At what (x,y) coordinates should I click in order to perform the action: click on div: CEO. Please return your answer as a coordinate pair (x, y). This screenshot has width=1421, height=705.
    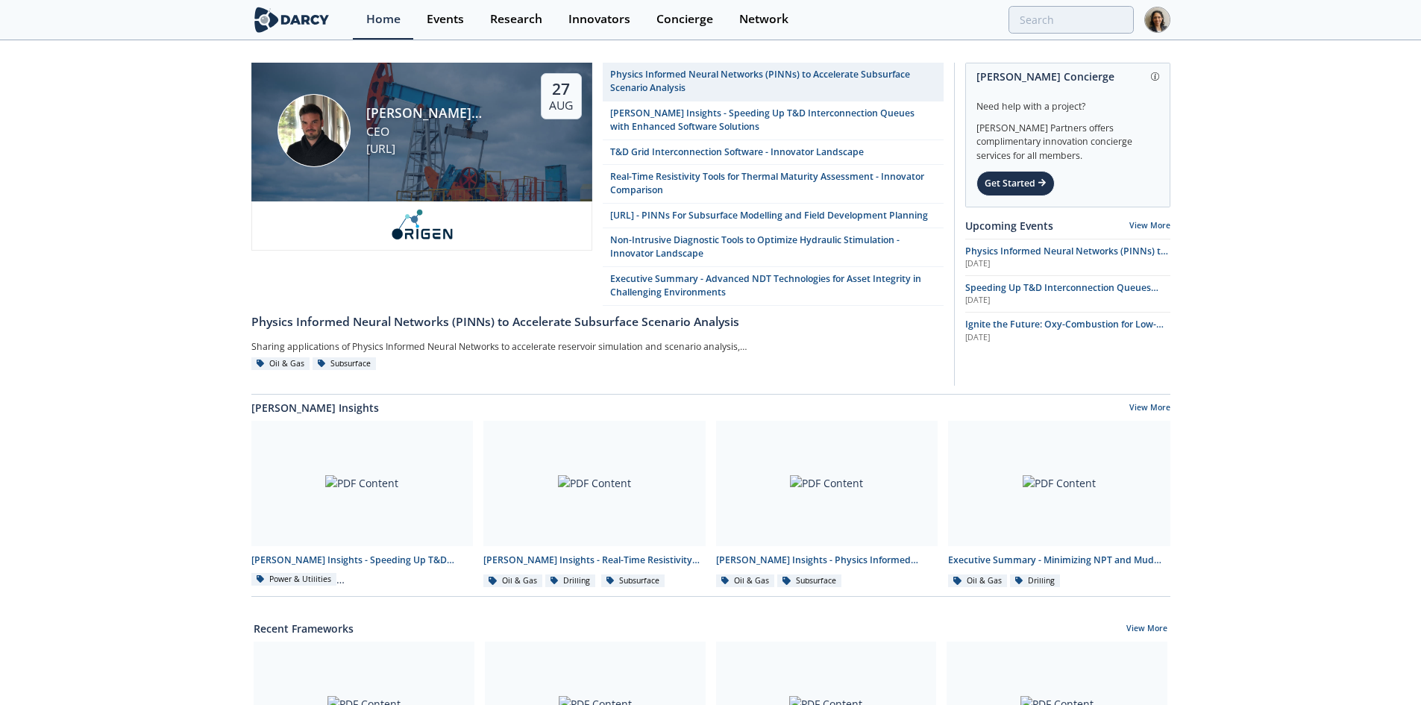
    Looking at the image, I should click on (440, 132).